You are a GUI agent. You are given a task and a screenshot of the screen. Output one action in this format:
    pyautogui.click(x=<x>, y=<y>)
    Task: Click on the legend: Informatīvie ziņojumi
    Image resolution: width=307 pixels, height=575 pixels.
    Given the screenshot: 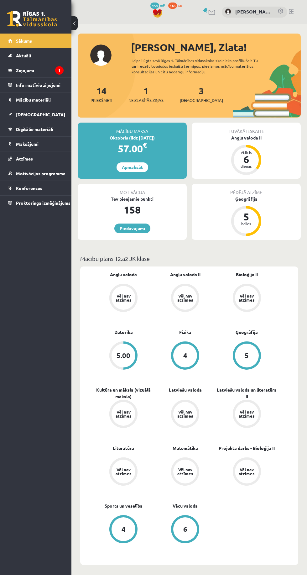 What is the action you would take?
    pyautogui.click(x=40, y=85)
    